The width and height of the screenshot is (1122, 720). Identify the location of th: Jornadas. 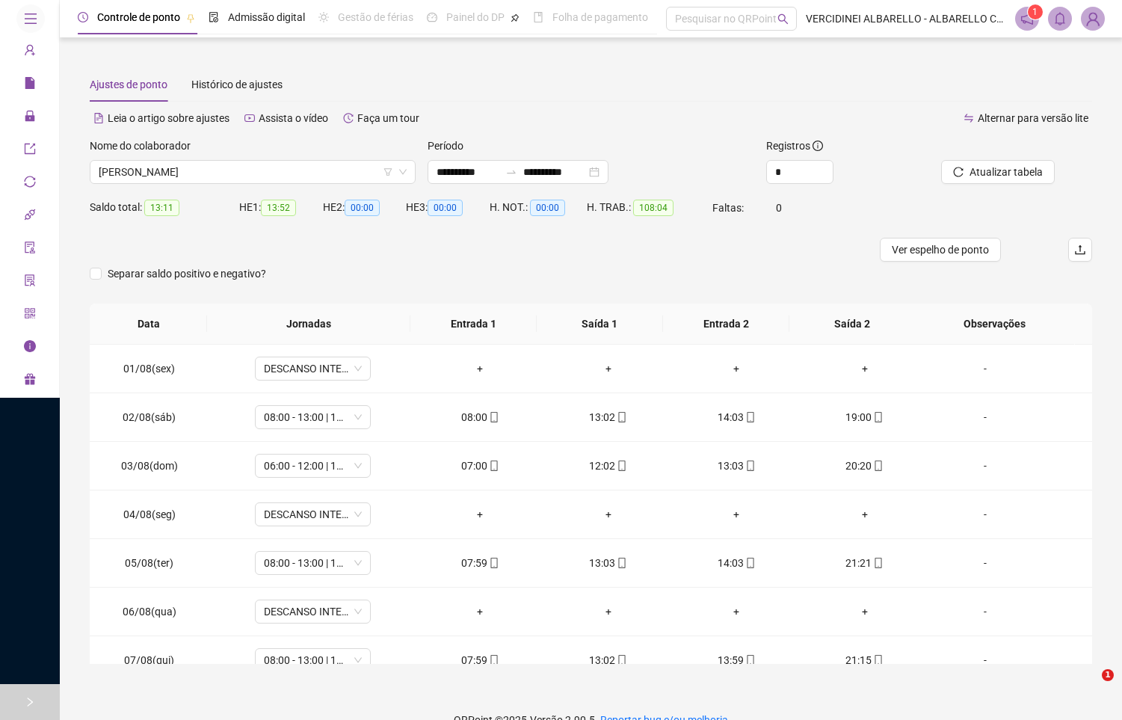
(309, 324).